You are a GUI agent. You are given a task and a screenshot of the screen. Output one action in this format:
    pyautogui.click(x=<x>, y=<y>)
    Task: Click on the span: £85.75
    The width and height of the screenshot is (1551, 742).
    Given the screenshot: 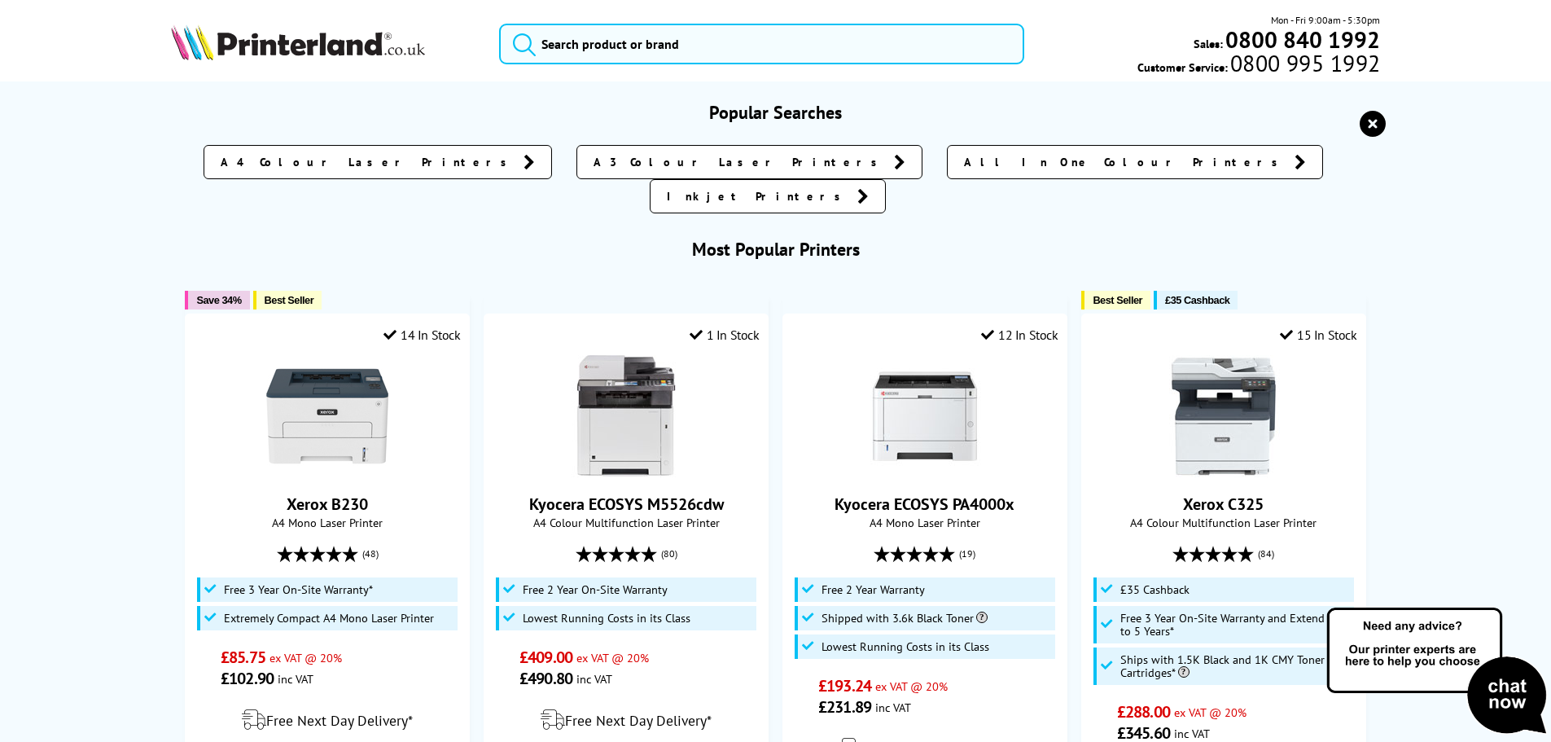 What is the action you would take?
    pyautogui.click(x=243, y=657)
    